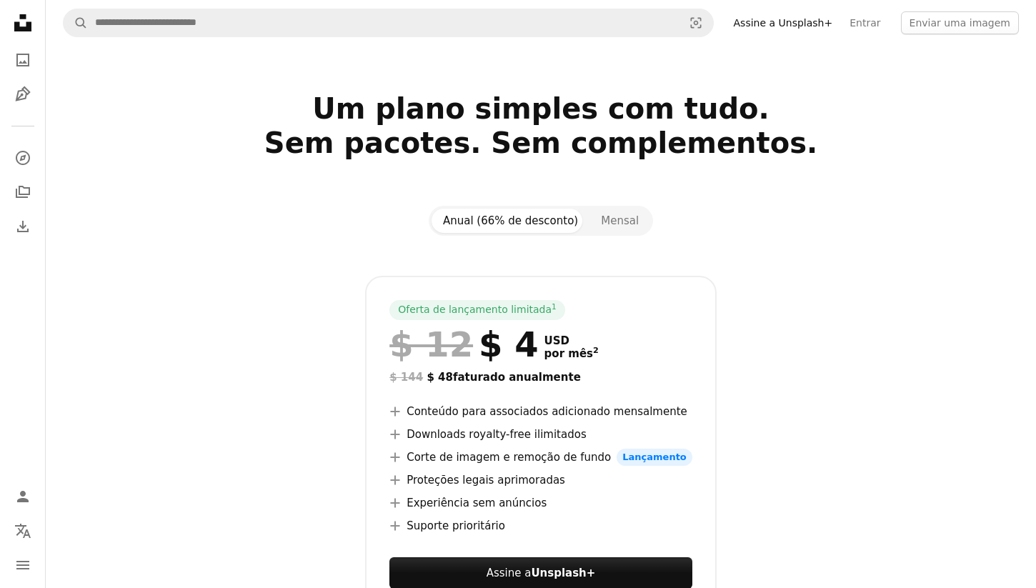 Image resolution: width=1036 pixels, height=588 pixels. Describe the element at coordinates (23, 158) in the screenshot. I see `a: Explorar` at that location.